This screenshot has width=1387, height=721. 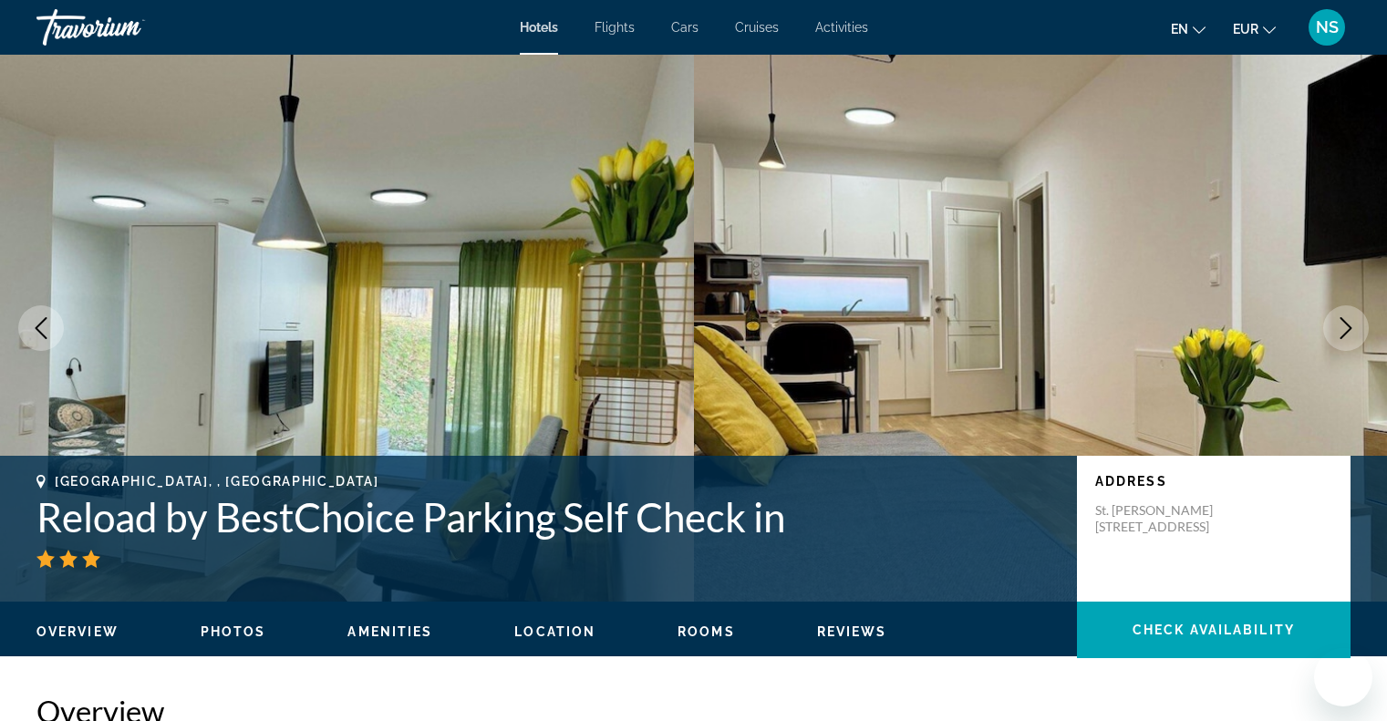 What do you see at coordinates (1179, 29) in the screenshot?
I see `span: en` at bounding box center [1179, 29].